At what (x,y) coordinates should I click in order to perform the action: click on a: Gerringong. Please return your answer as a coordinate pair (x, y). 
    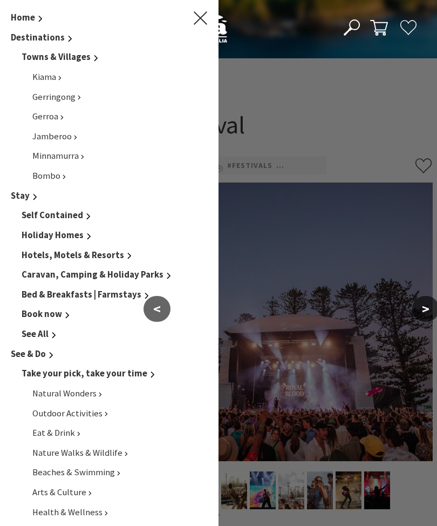
    Looking at the image, I should click on (57, 97).